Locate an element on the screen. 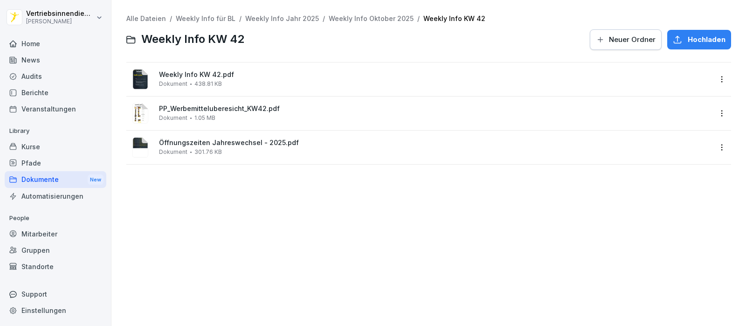 This screenshot has height=326, width=746. div: Gruppen is located at coordinates (55, 250).